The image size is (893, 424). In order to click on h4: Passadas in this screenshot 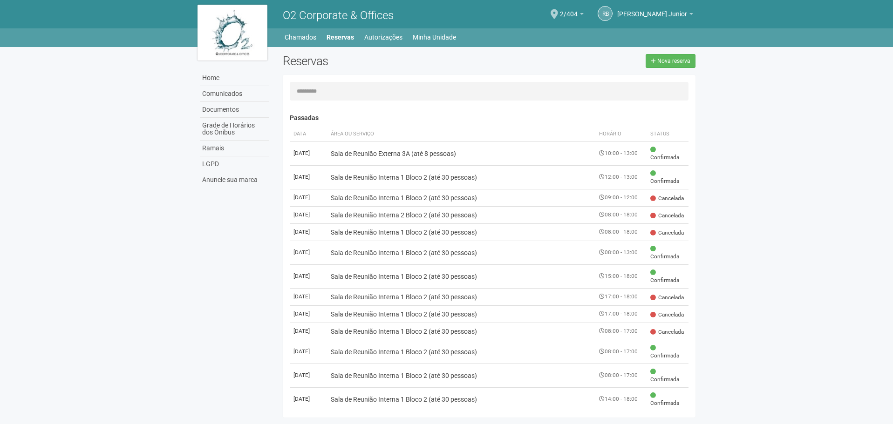, I will do `click(489, 118)`.